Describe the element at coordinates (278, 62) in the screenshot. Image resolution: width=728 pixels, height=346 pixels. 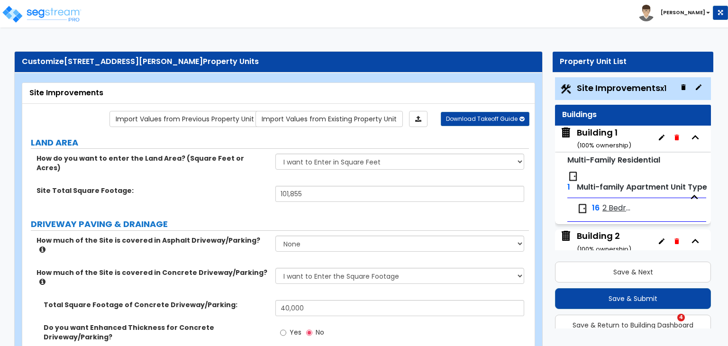
I see `div: Customize Property Units` at that location.